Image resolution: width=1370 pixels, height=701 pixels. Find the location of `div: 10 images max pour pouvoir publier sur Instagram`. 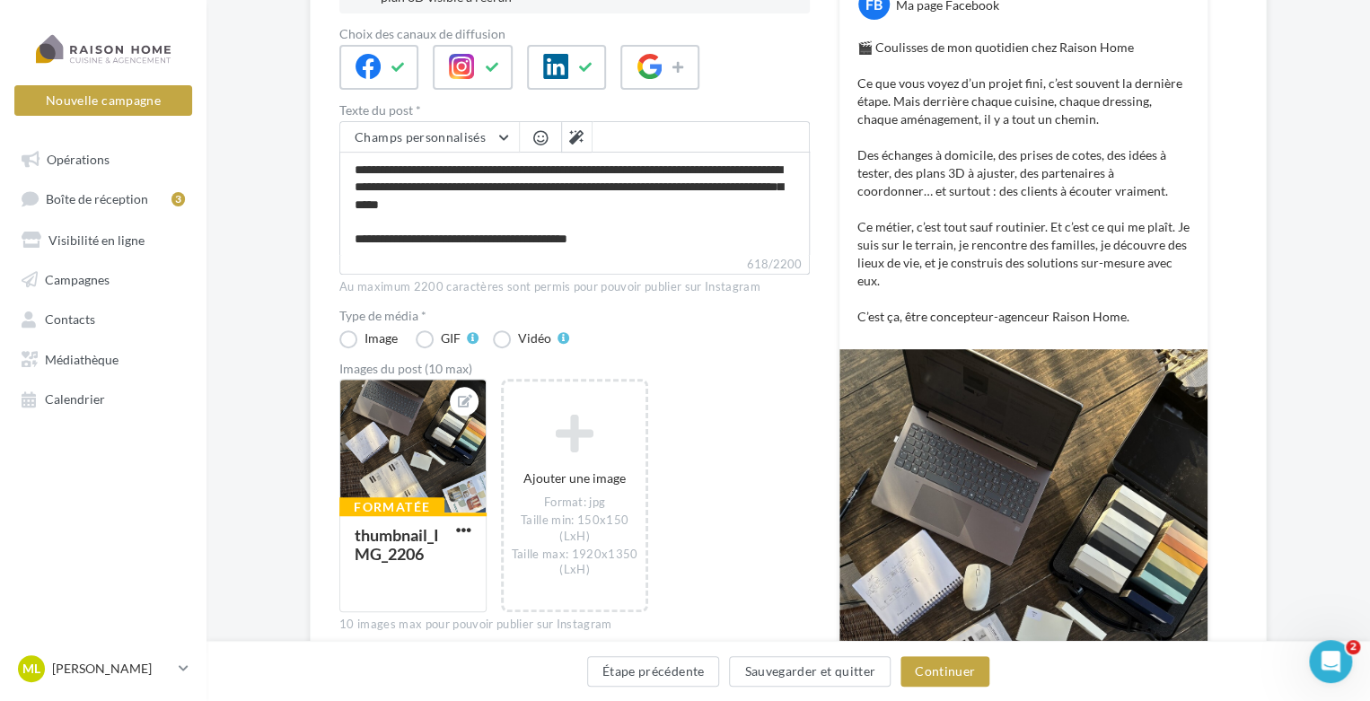

div: 10 images max pour pouvoir publier sur Instagram is located at coordinates (575, 625).